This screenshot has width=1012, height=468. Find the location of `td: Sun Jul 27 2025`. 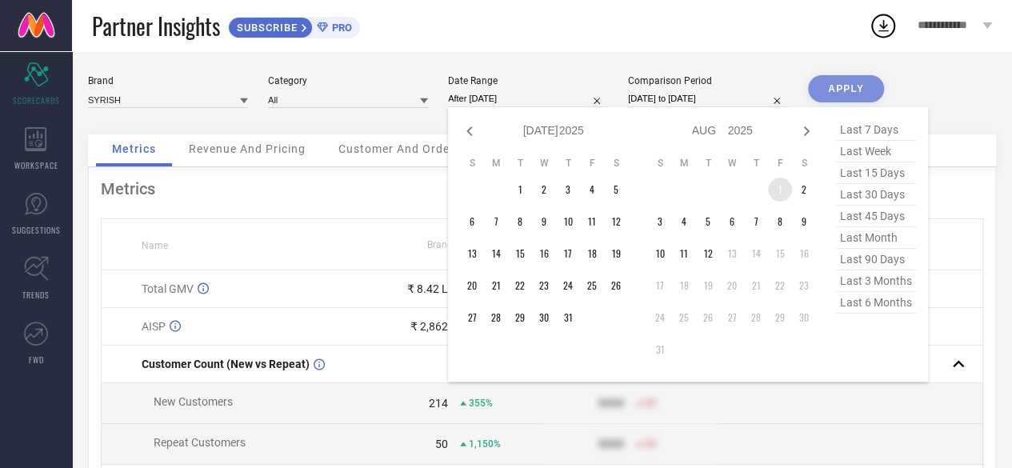

td: Sun Jul 27 2025 is located at coordinates (472, 318).